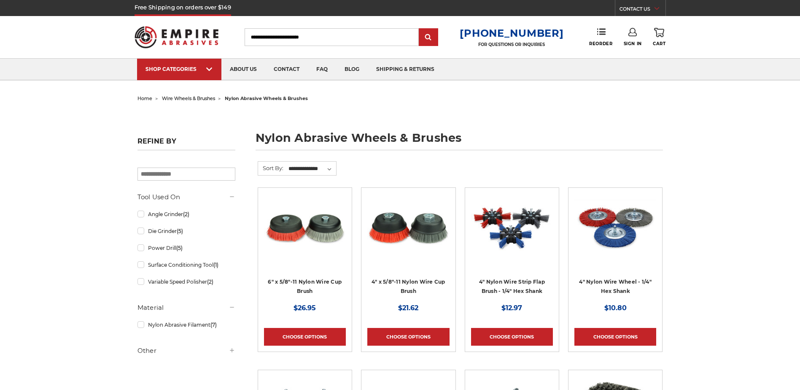  What do you see at coordinates (511, 44) in the screenshot?
I see `p: FOR QUESTIONS OR INQUIRIES` at bounding box center [511, 44].